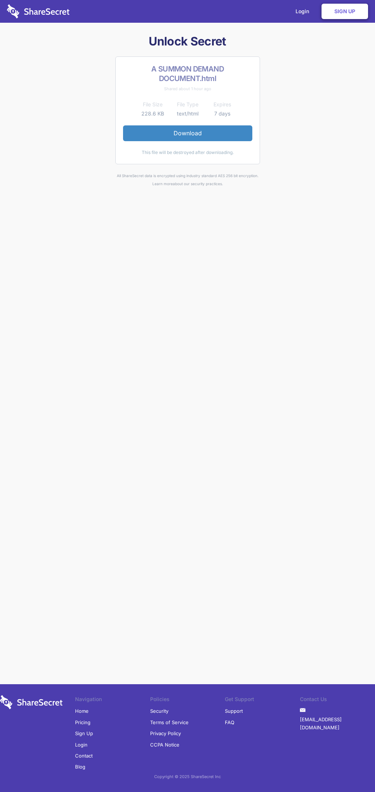  I want to click on a: Support, so click(234, 711).